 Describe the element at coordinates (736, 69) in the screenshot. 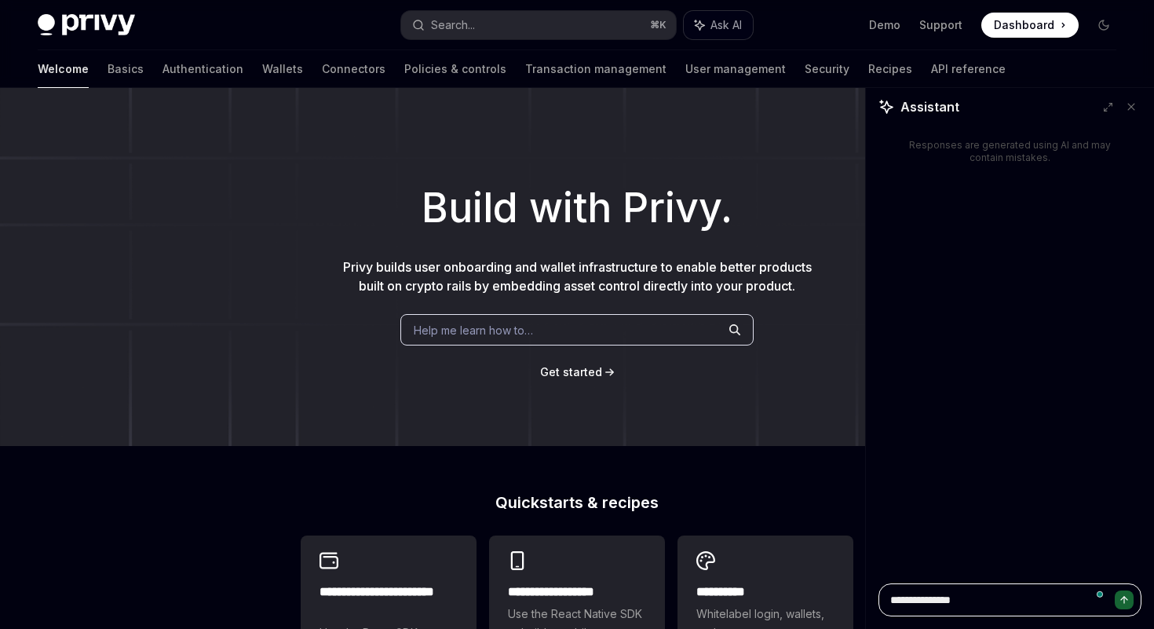

I see `a: User management` at that location.